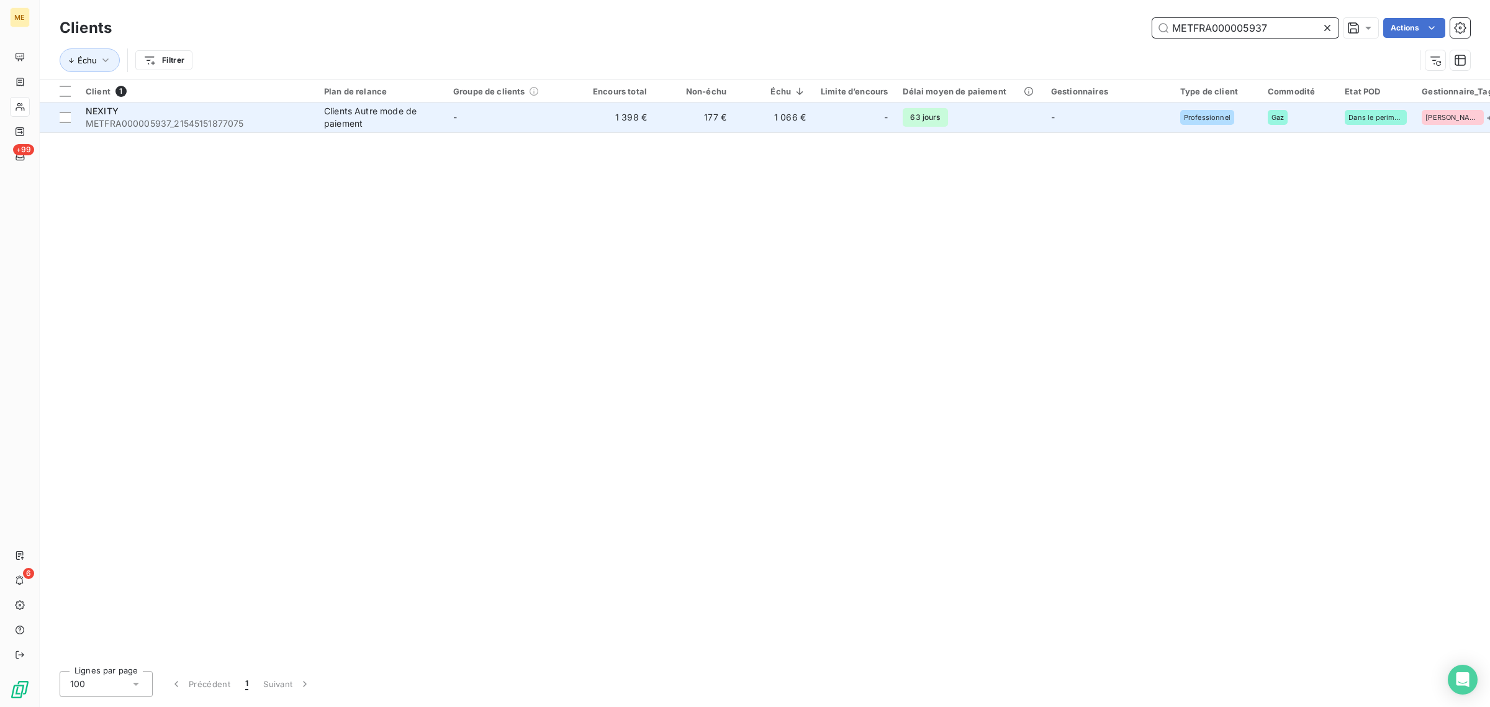  Describe the element at coordinates (87, 60) in the screenshot. I see `span: Échu` at that location.